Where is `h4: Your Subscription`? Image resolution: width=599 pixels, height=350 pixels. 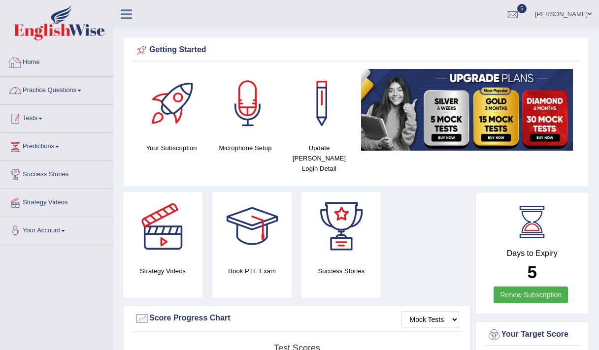 h4: Your Subscription is located at coordinates (171, 148).